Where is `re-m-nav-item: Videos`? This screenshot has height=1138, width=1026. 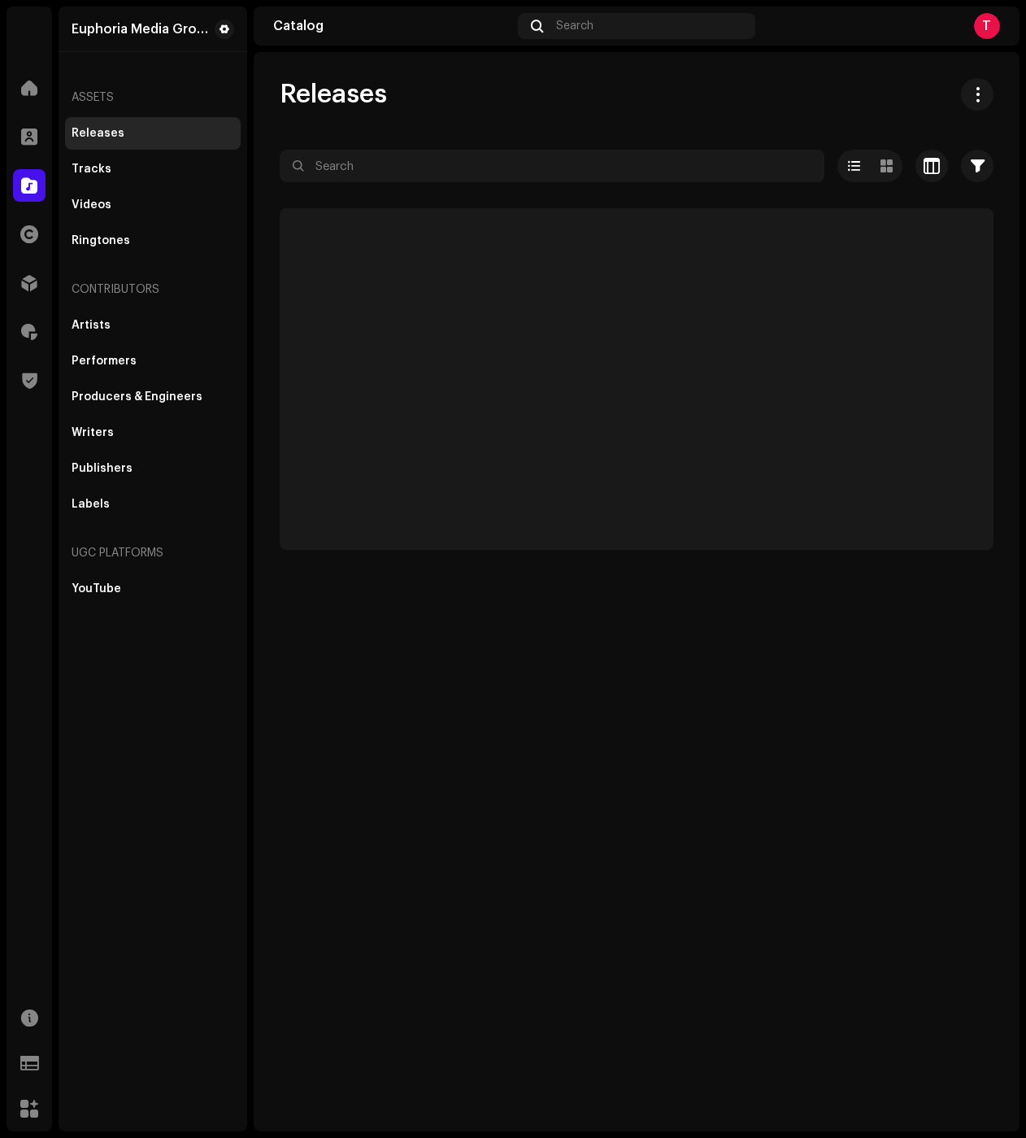
re-m-nav-item: Videos is located at coordinates (153, 205).